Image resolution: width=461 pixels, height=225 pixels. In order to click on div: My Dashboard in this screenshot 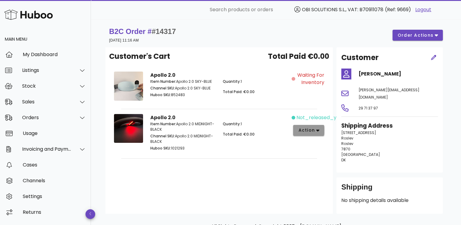, I will do `click(54, 54)`.